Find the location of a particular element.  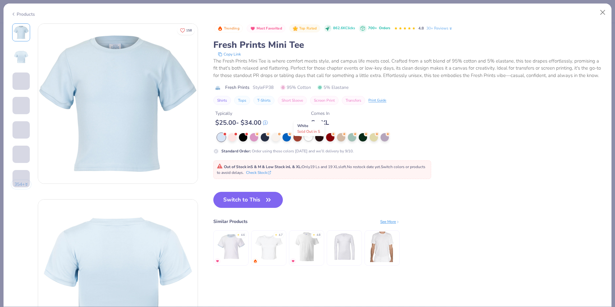

button: Shirts is located at coordinates (222, 100).